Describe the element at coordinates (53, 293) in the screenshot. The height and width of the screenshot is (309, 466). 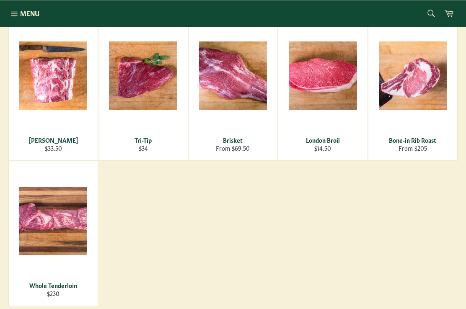
I see `div: $230` at that location.